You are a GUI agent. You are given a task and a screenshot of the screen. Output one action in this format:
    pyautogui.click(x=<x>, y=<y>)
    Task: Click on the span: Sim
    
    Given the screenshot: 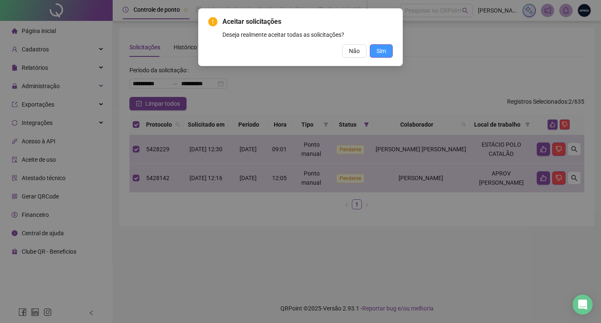 What is the action you would take?
    pyautogui.click(x=381, y=51)
    